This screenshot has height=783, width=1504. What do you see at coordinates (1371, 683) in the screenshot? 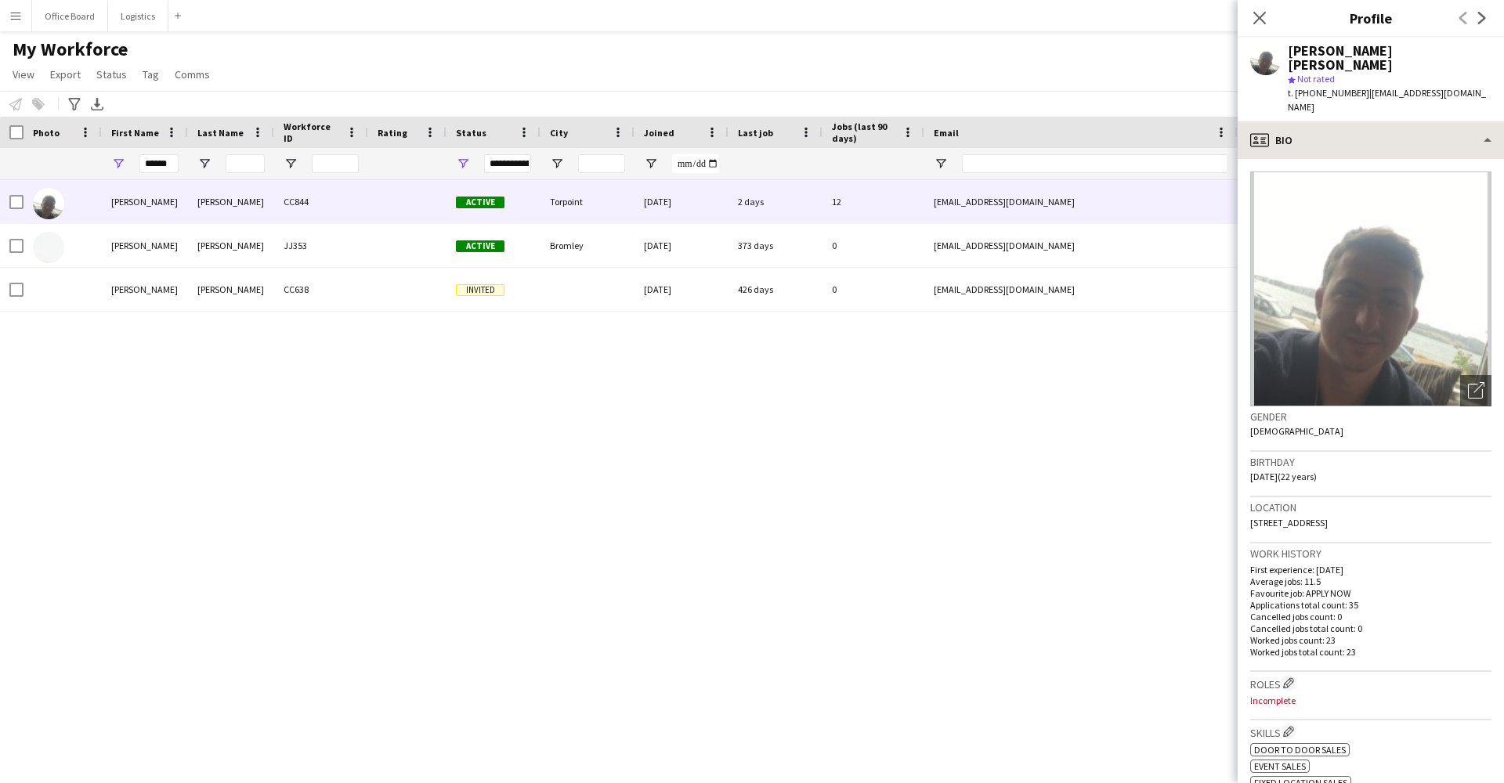
I see `h3: Roles` at bounding box center [1371, 683].